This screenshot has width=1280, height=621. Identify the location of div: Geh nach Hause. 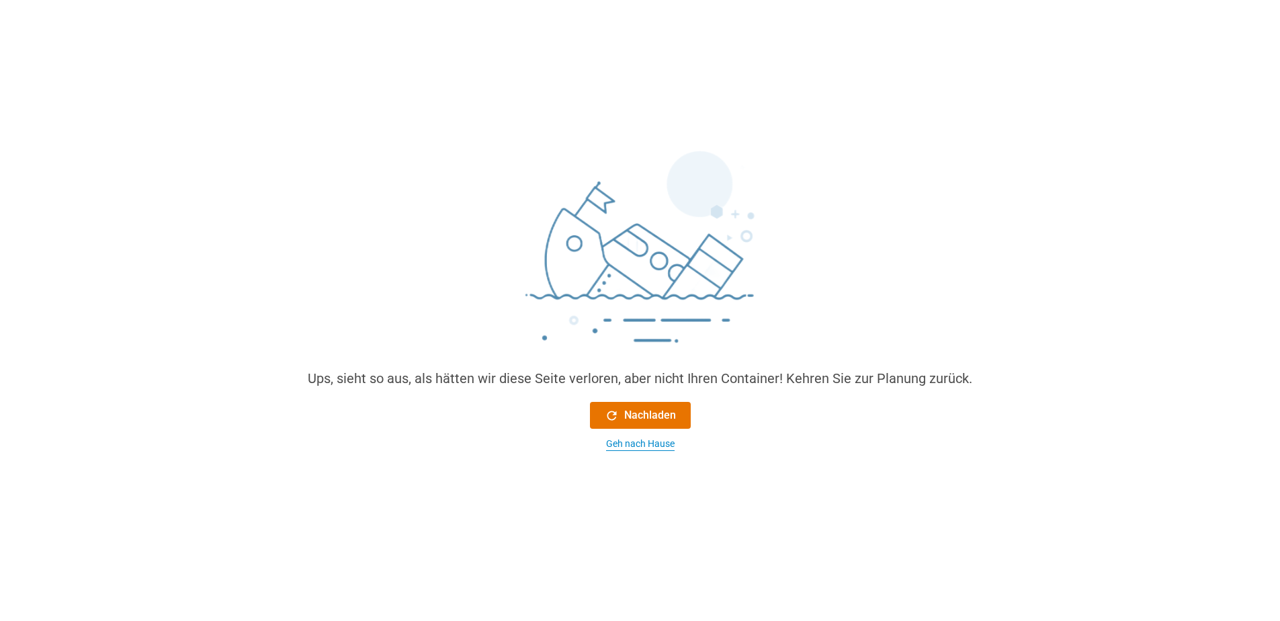
(640, 444).